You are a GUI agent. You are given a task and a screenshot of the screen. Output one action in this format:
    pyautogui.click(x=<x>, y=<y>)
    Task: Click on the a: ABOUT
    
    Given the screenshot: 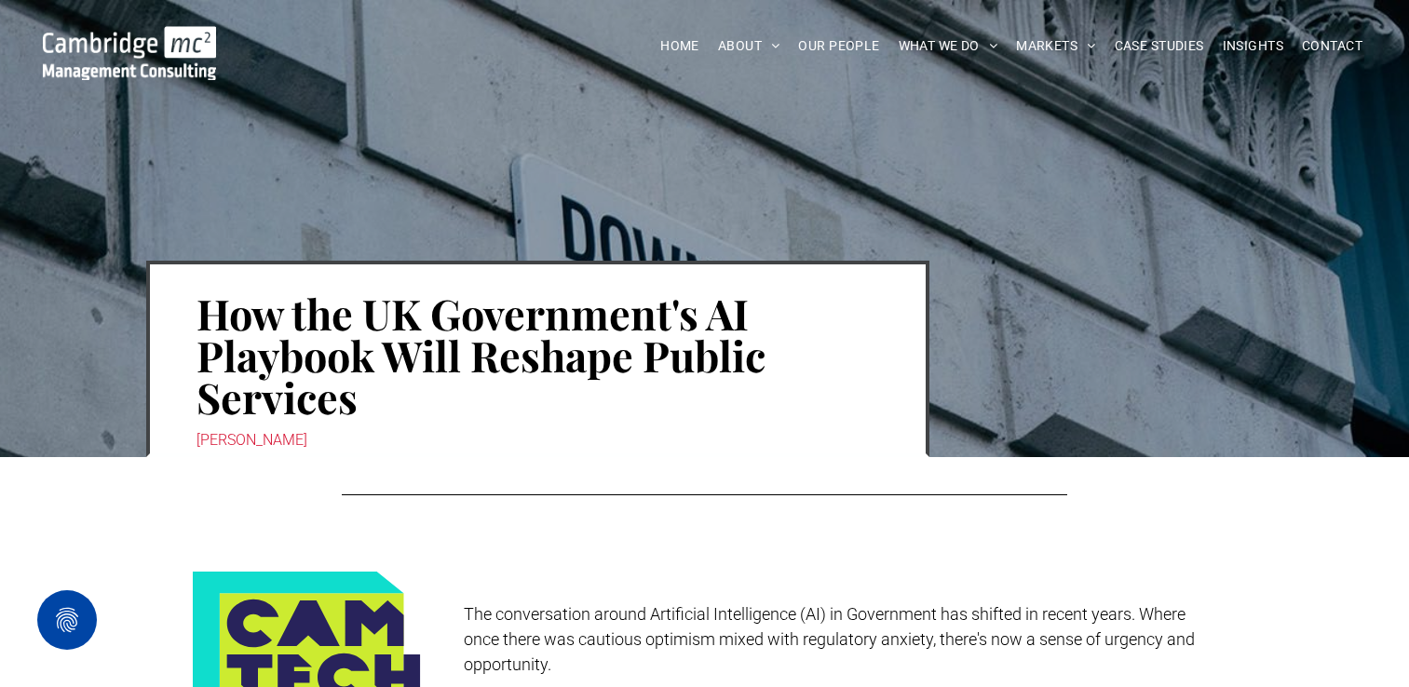 What is the action you would take?
    pyautogui.click(x=749, y=46)
    